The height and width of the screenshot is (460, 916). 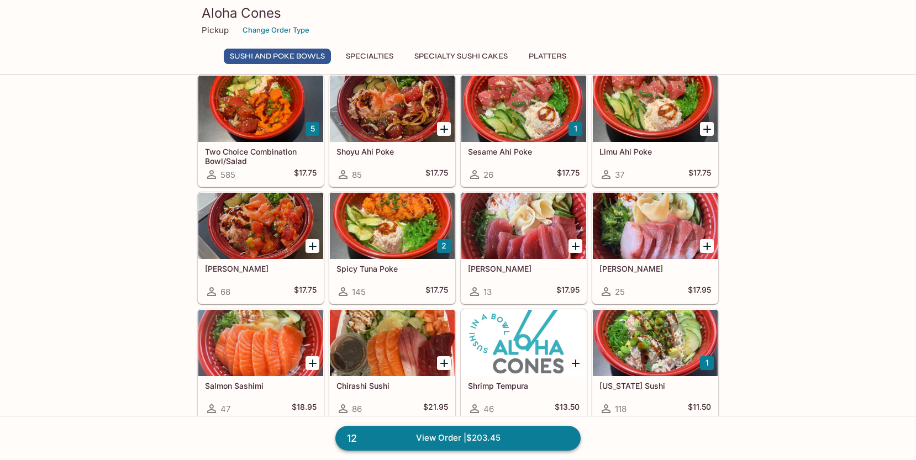 I want to click on button: Add Salmon Sashimi, so click(x=312, y=363).